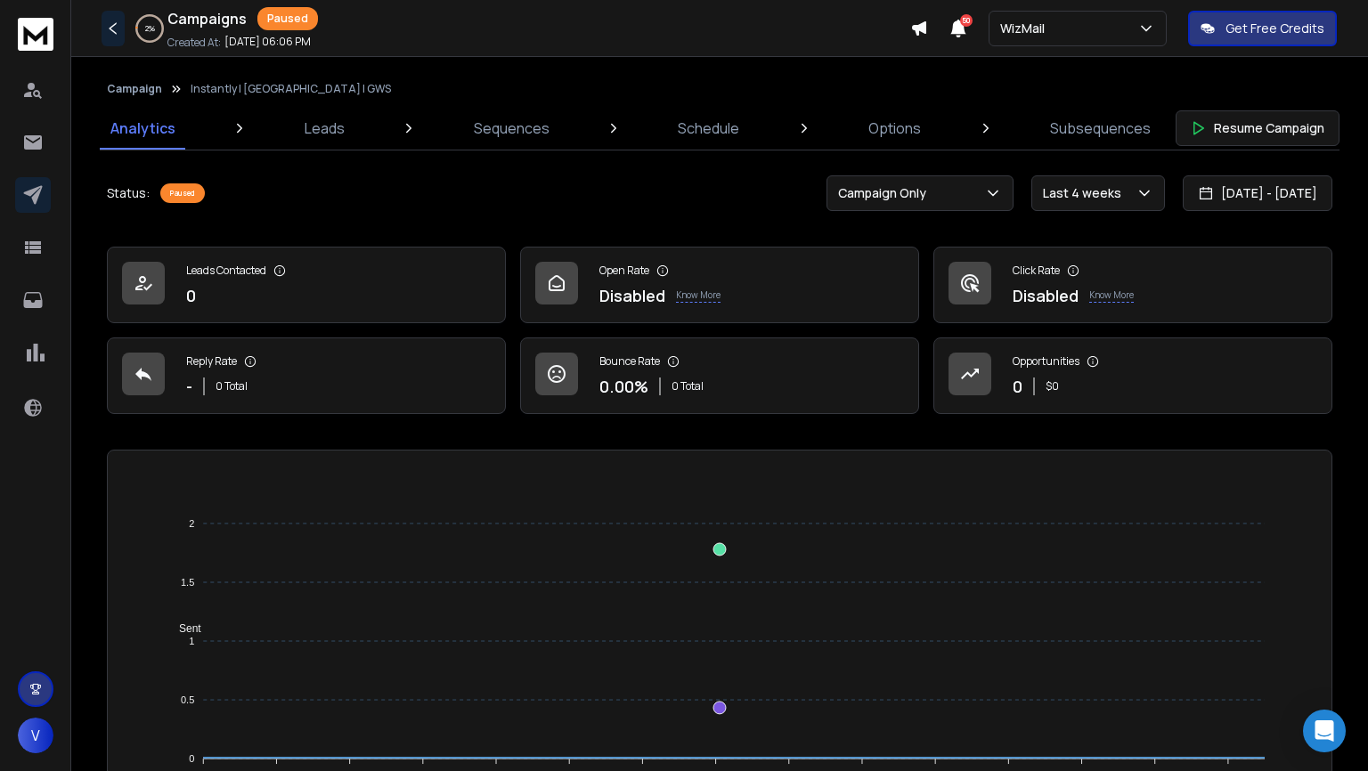 The height and width of the screenshot is (771, 1368). I want to click on a: Bounce Rate0.00%0 Total, so click(720, 376).